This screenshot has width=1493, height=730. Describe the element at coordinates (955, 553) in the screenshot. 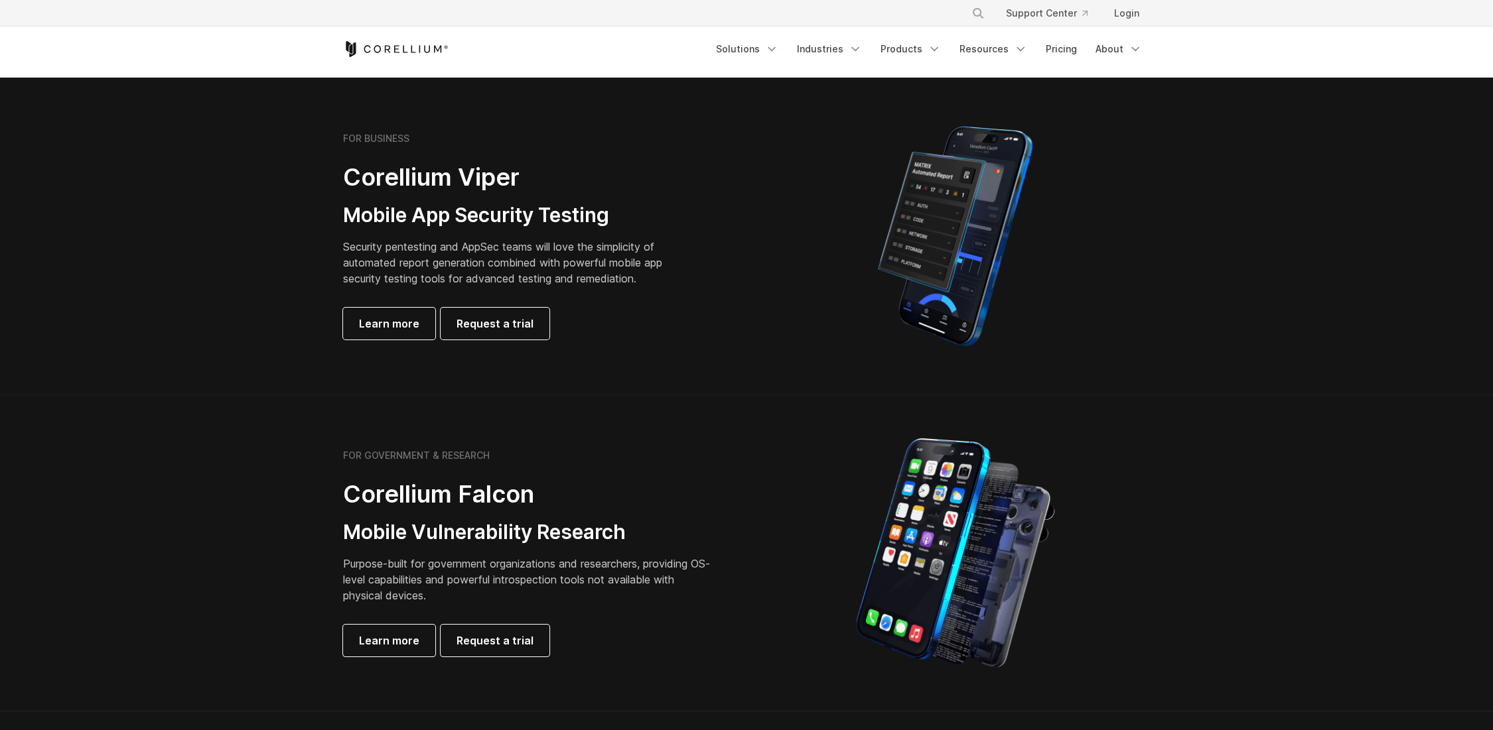

I see `img: iPhone model separated into the mechanics used to build the physical device.` at that location.